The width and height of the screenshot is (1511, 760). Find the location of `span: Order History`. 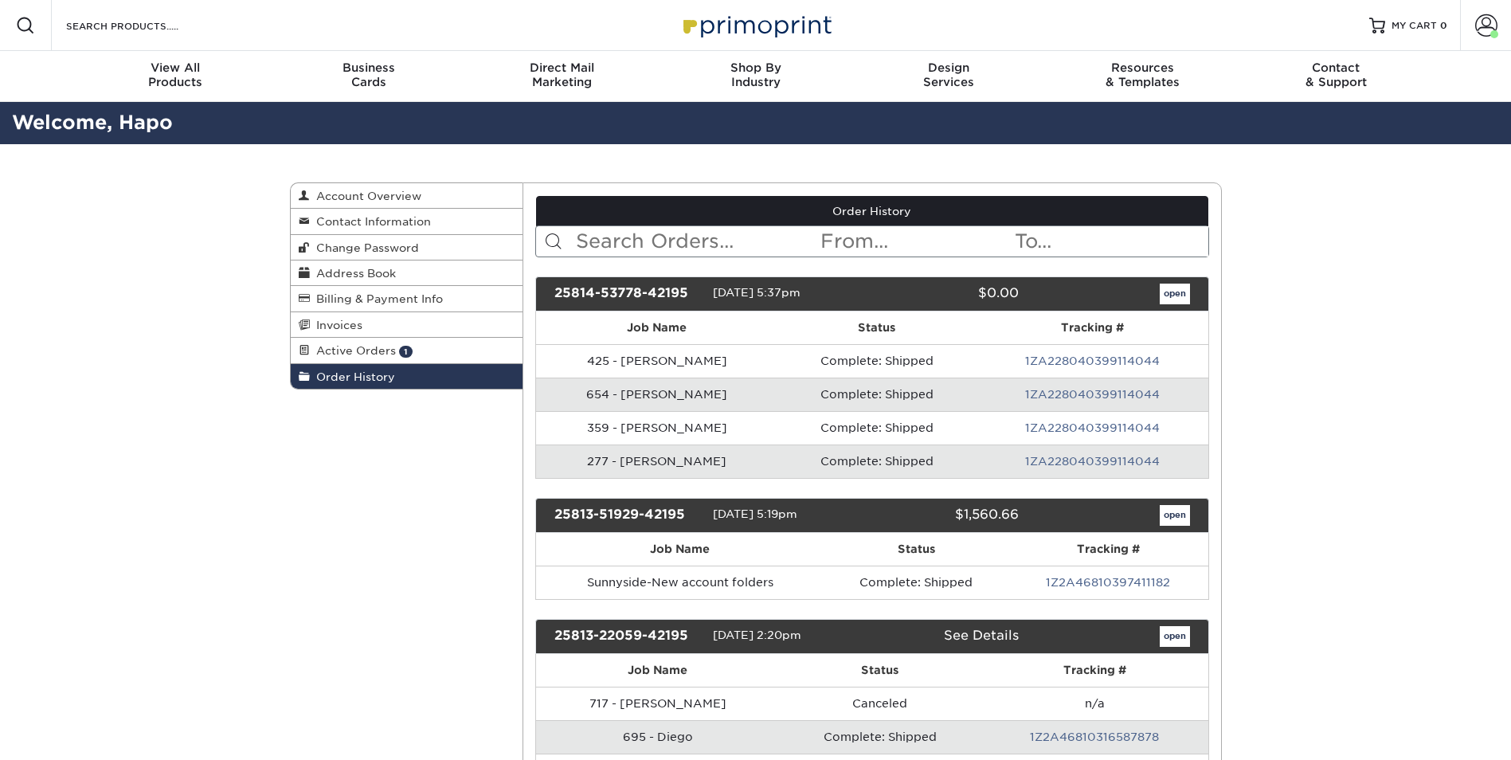

span: Order History is located at coordinates (352, 377).